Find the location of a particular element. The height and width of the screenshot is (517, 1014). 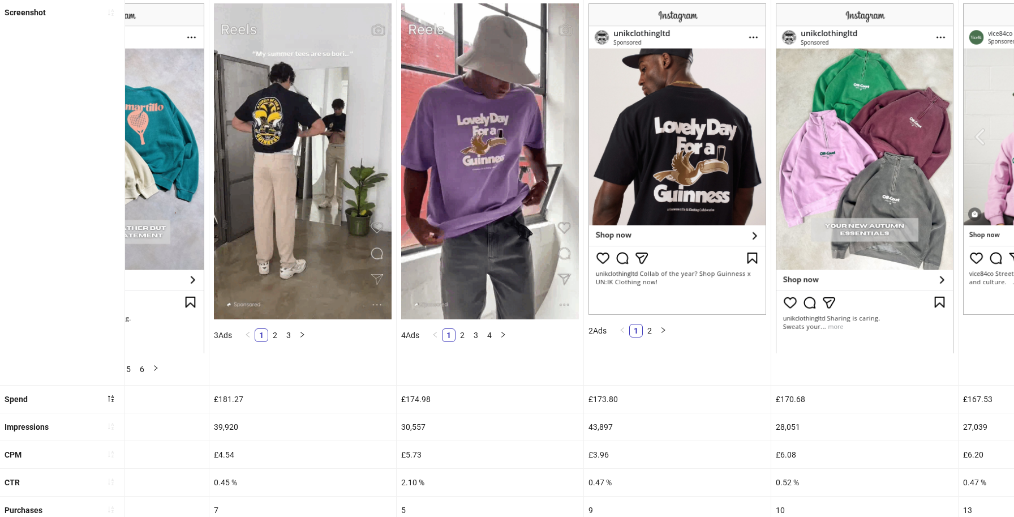

div: 0.47 % is located at coordinates (677, 482).